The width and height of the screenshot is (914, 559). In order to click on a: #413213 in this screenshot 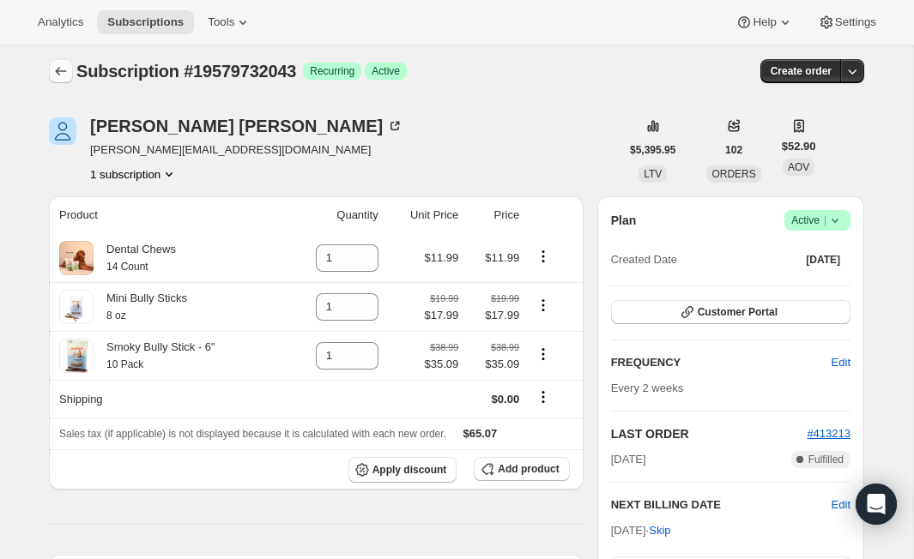, I will do `click(828, 433)`.